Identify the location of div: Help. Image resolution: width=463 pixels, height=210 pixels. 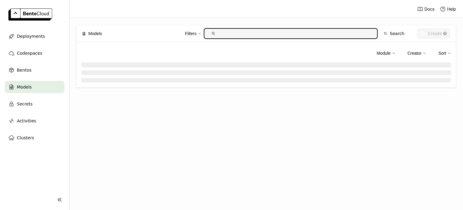
(448, 9).